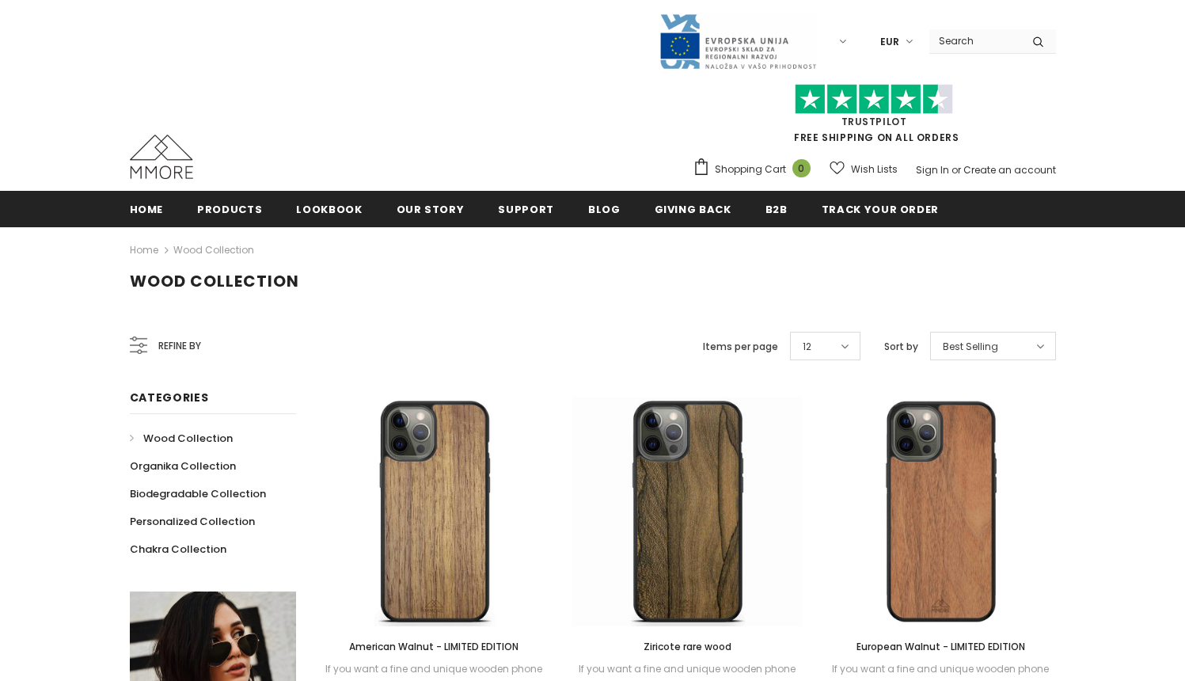  I want to click on span: Blog, so click(604, 209).